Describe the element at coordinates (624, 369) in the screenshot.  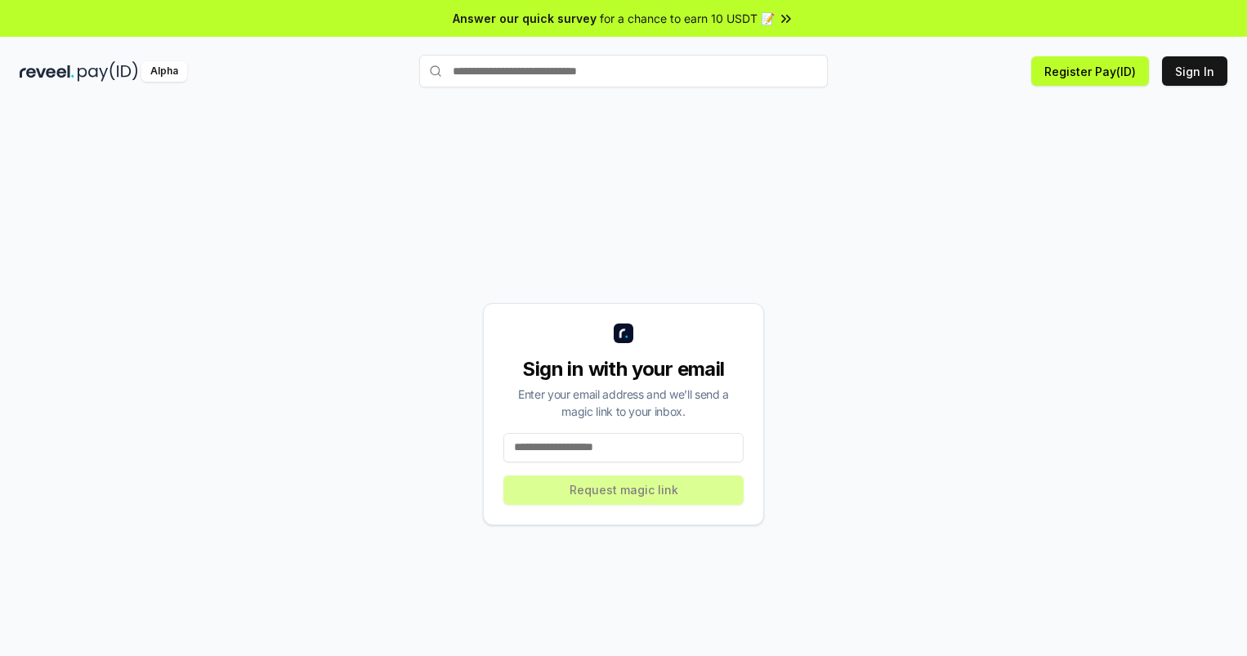
I see `div: Sign in with your email` at that location.